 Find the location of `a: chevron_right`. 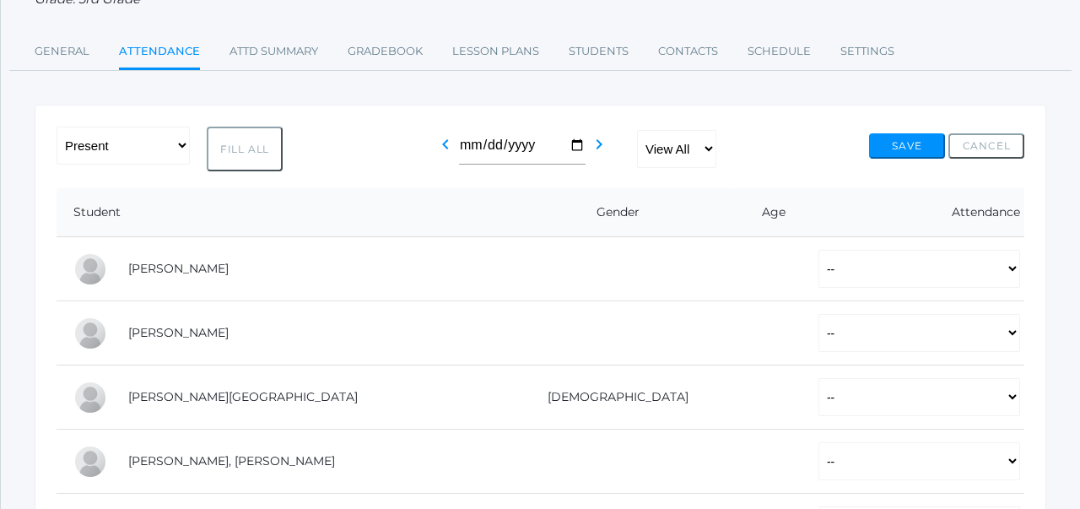

a: chevron_right is located at coordinates (599, 149).